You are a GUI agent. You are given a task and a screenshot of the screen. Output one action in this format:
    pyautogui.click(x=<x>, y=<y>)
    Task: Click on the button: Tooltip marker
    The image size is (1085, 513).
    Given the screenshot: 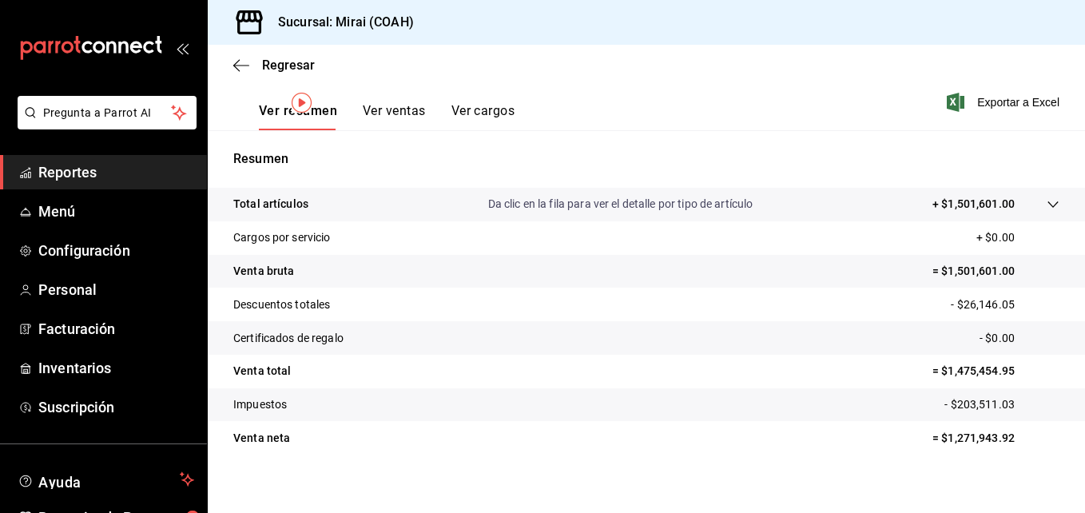 What is the action you would take?
    pyautogui.click(x=301, y=102)
    